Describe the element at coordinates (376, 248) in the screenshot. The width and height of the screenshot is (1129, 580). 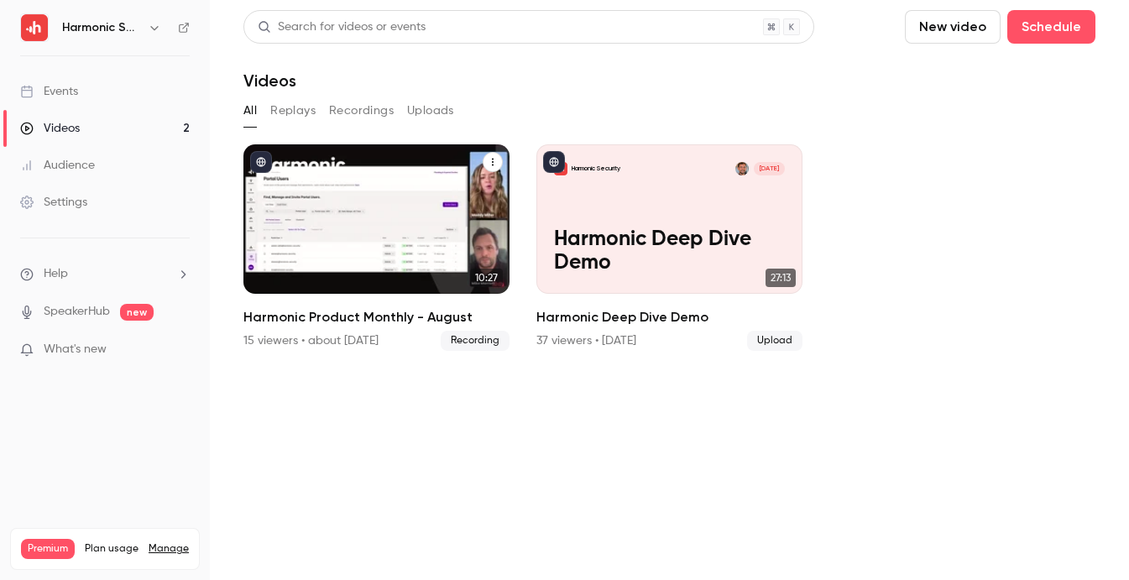
I see `li: Harmonic Product Monthly - August` at that location.